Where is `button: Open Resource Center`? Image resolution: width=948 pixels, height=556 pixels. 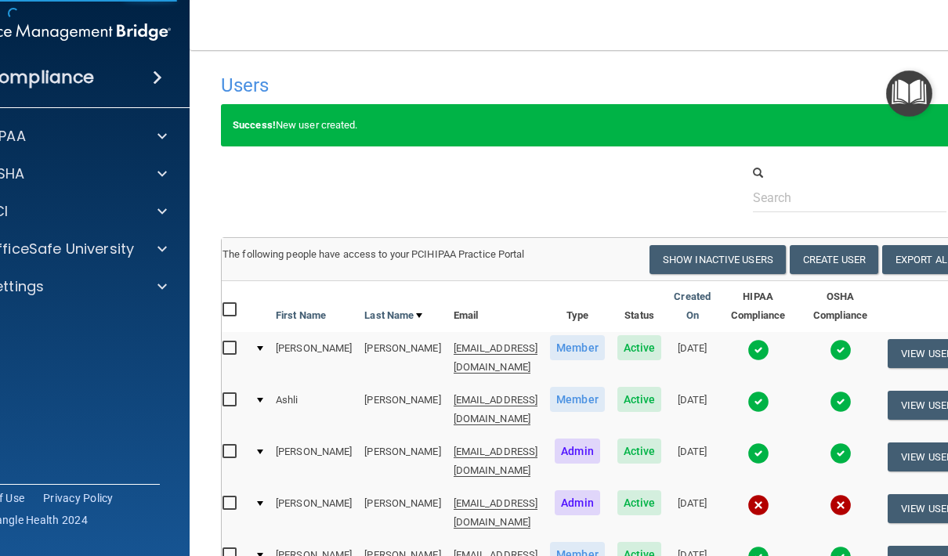 button: Open Resource Center is located at coordinates (909, 93).